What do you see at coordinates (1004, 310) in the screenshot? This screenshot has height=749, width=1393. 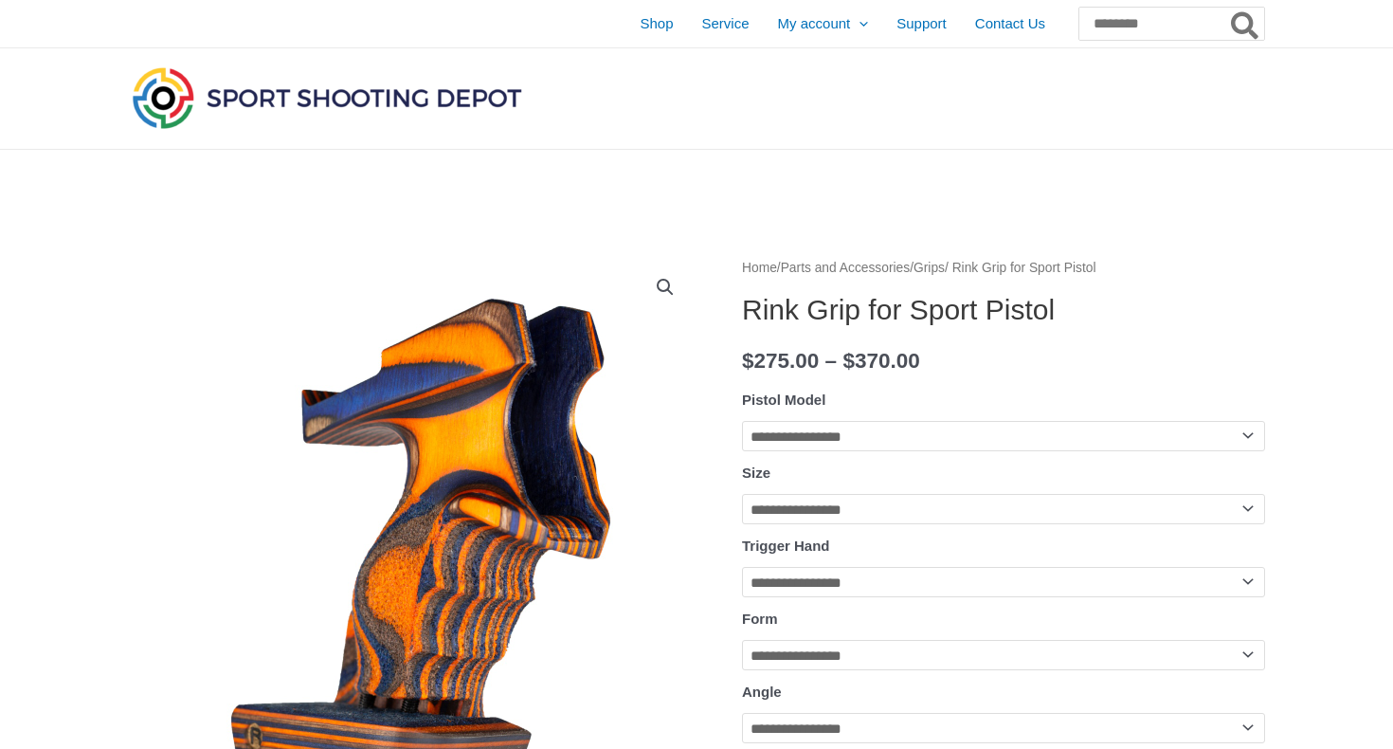 I see `h1: Rink Grip for Sport Pistol` at bounding box center [1004, 310].